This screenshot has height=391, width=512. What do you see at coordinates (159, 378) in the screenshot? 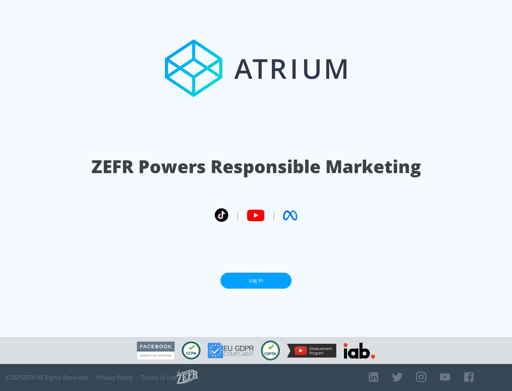
I see `a: Terms of Use` at bounding box center [159, 378].